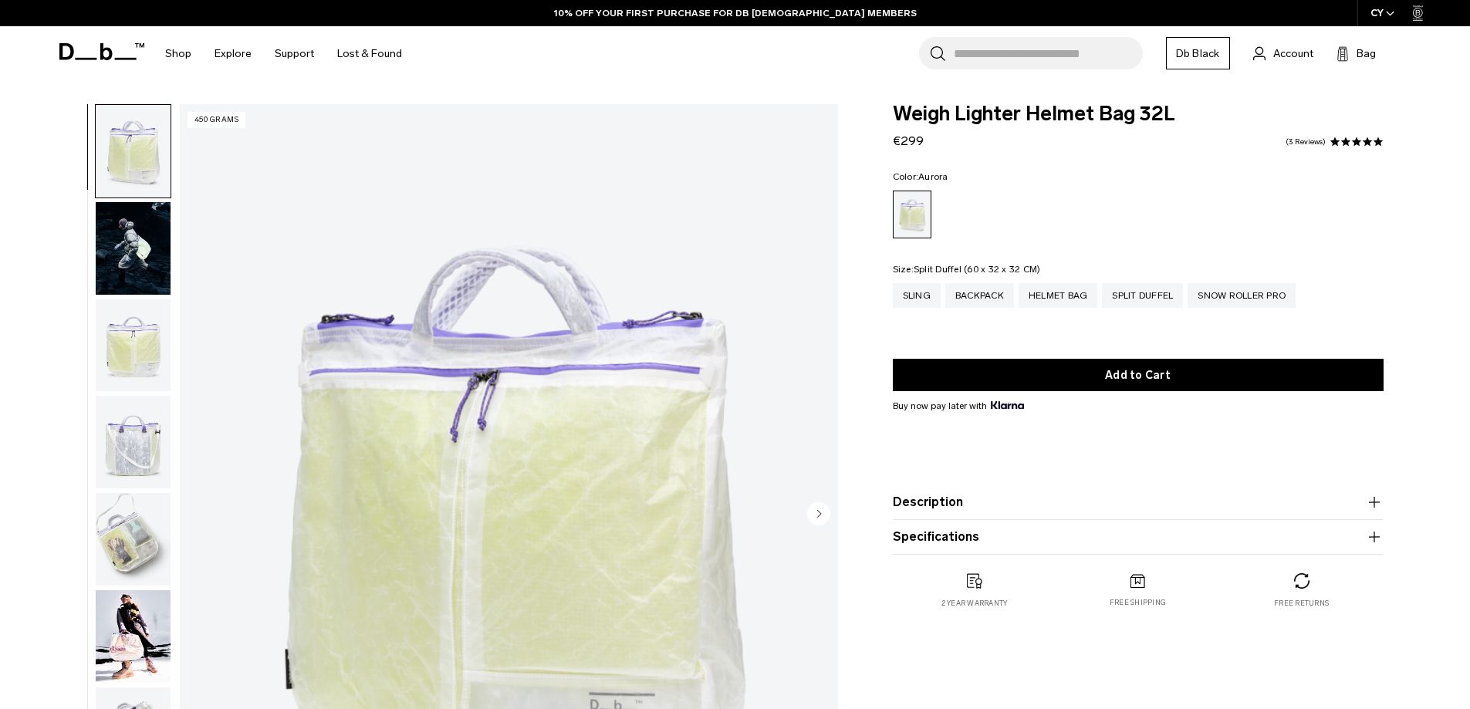 The width and height of the screenshot is (1470, 709). What do you see at coordinates (1366, 53) in the screenshot?
I see `span: Bag` at bounding box center [1366, 53].